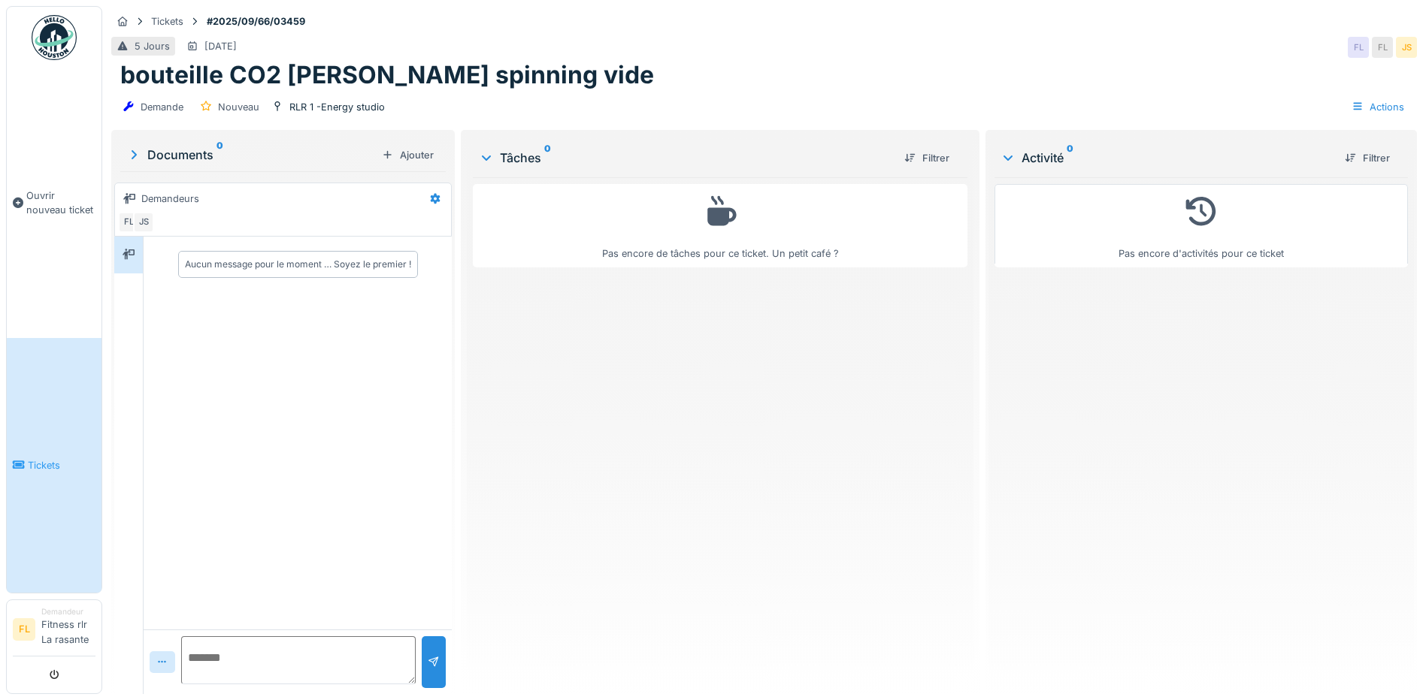 This screenshot has height=700, width=1426. What do you see at coordinates (54, 465) in the screenshot?
I see `a: Tickets` at bounding box center [54, 465].